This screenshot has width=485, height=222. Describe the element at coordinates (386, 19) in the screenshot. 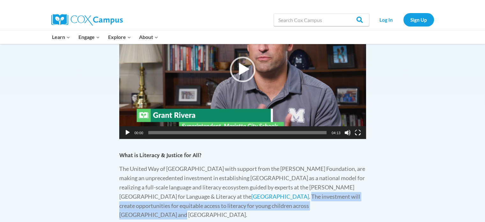

I see `a: Log In` at that location.